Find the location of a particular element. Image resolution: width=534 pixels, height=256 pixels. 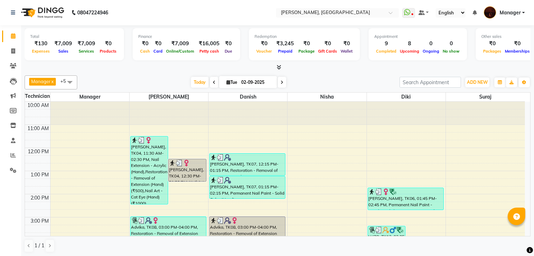

span: ADD NEW is located at coordinates (477, 82).